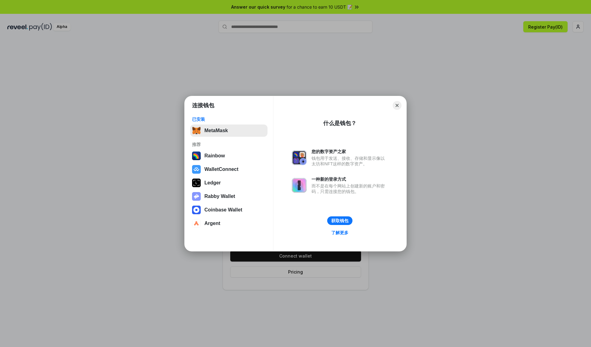 The width and height of the screenshot is (591, 347). I want to click on div: Rainbow, so click(214, 156).